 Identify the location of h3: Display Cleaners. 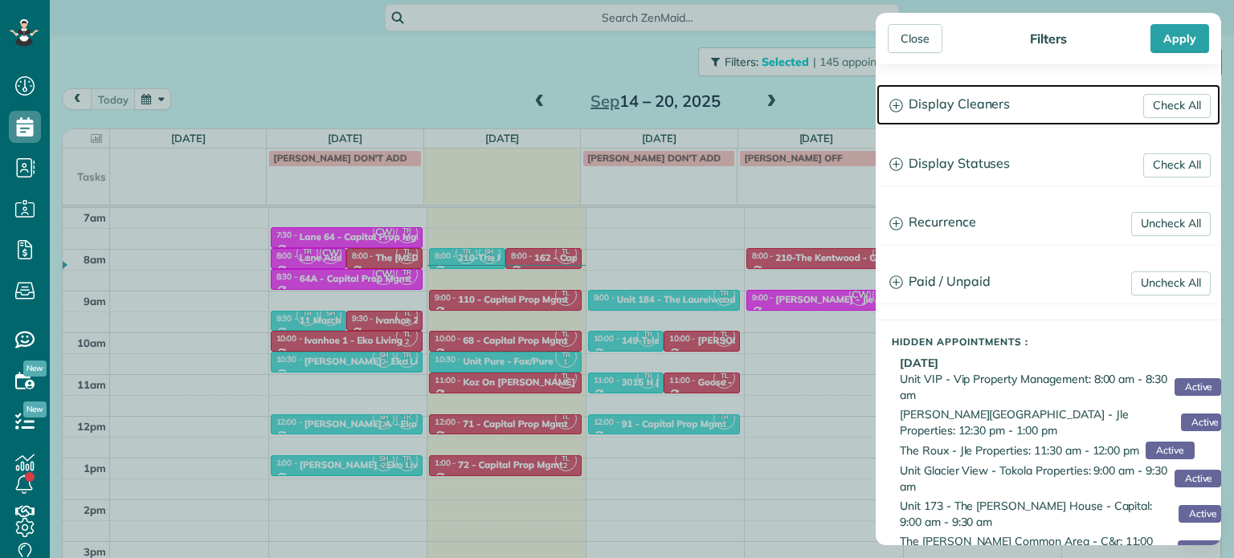
(1048, 104).